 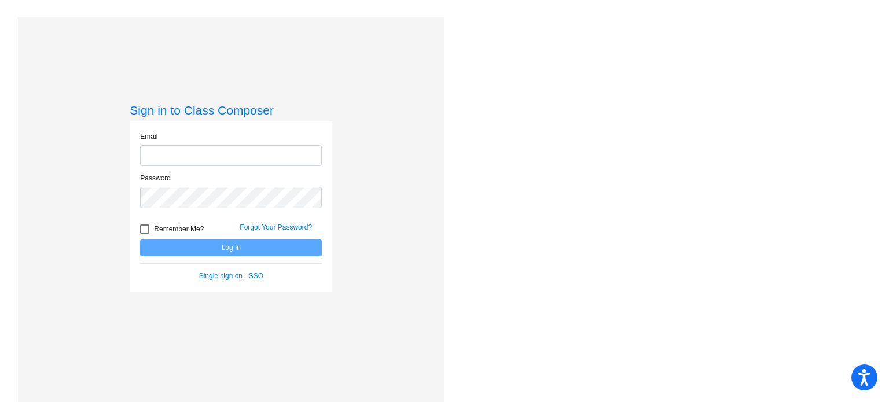 What do you see at coordinates (231, 248) in the screenshot?
I see `button: Log In` at bounding box center [231, 248].